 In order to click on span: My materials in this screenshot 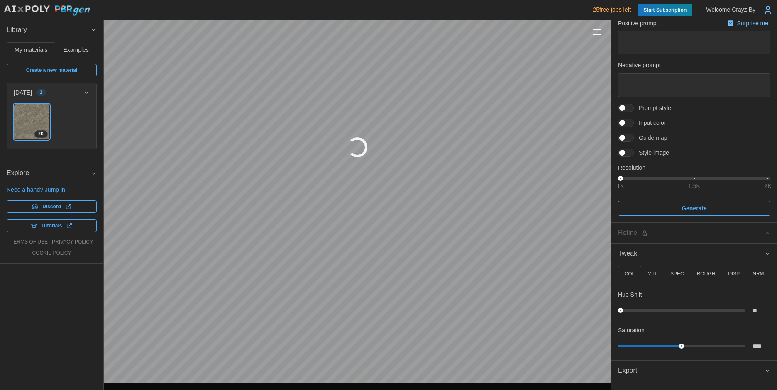, I will do `click(31, 50)`.